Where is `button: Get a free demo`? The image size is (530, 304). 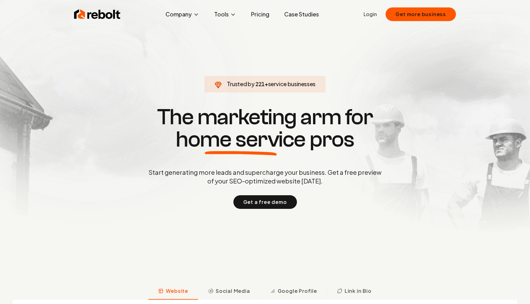
button: Get a free demo is located at coordinates (265, 202).